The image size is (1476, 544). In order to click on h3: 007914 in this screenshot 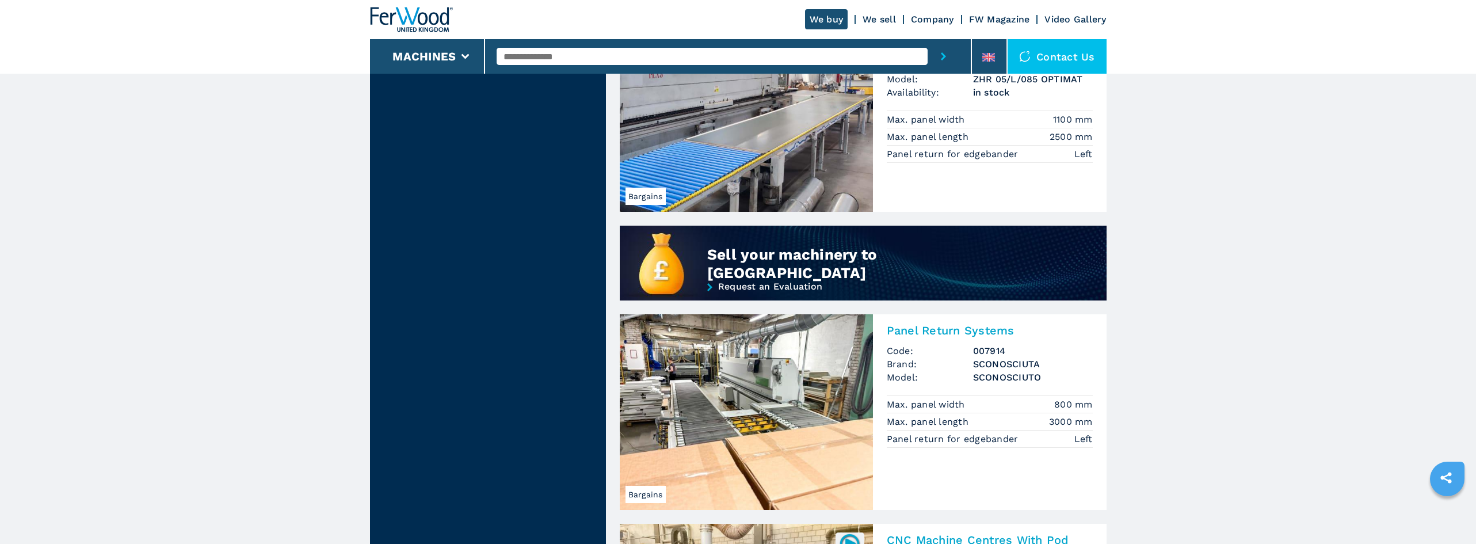, I will do `click(1033, 350)`.